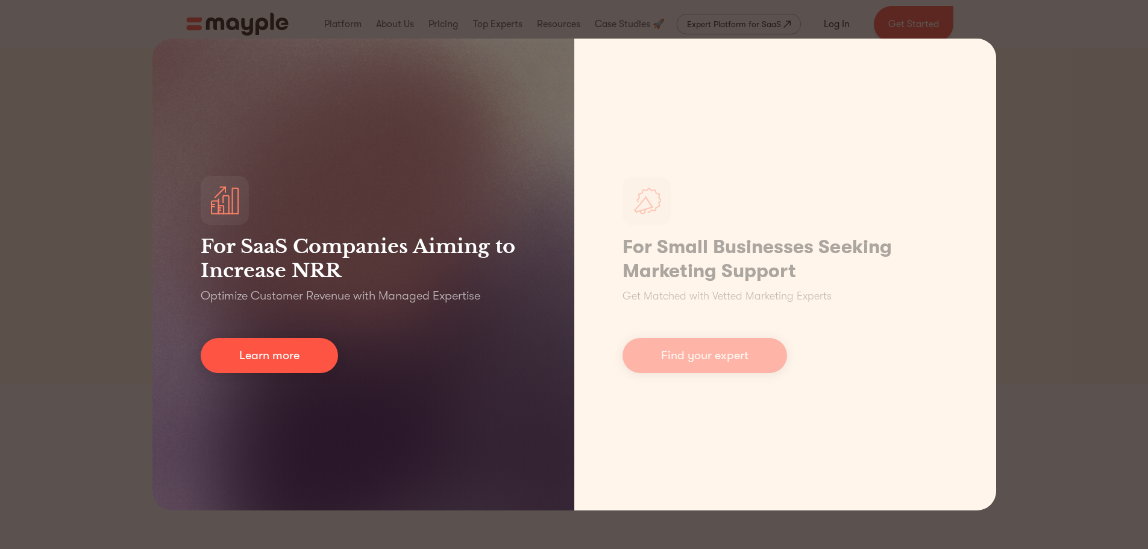  What do you see at coordinates (704, 355) in the screenshot?
I see `a: Find your expert` at bounding box center [704, 355].